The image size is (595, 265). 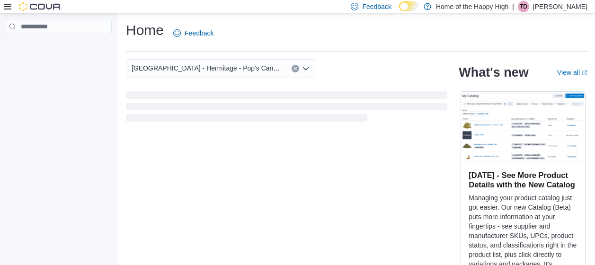 What do you see at coordinates (306, 69) in the screenshot?
I see `button: Open list of options` at bounding box center [306, 69].